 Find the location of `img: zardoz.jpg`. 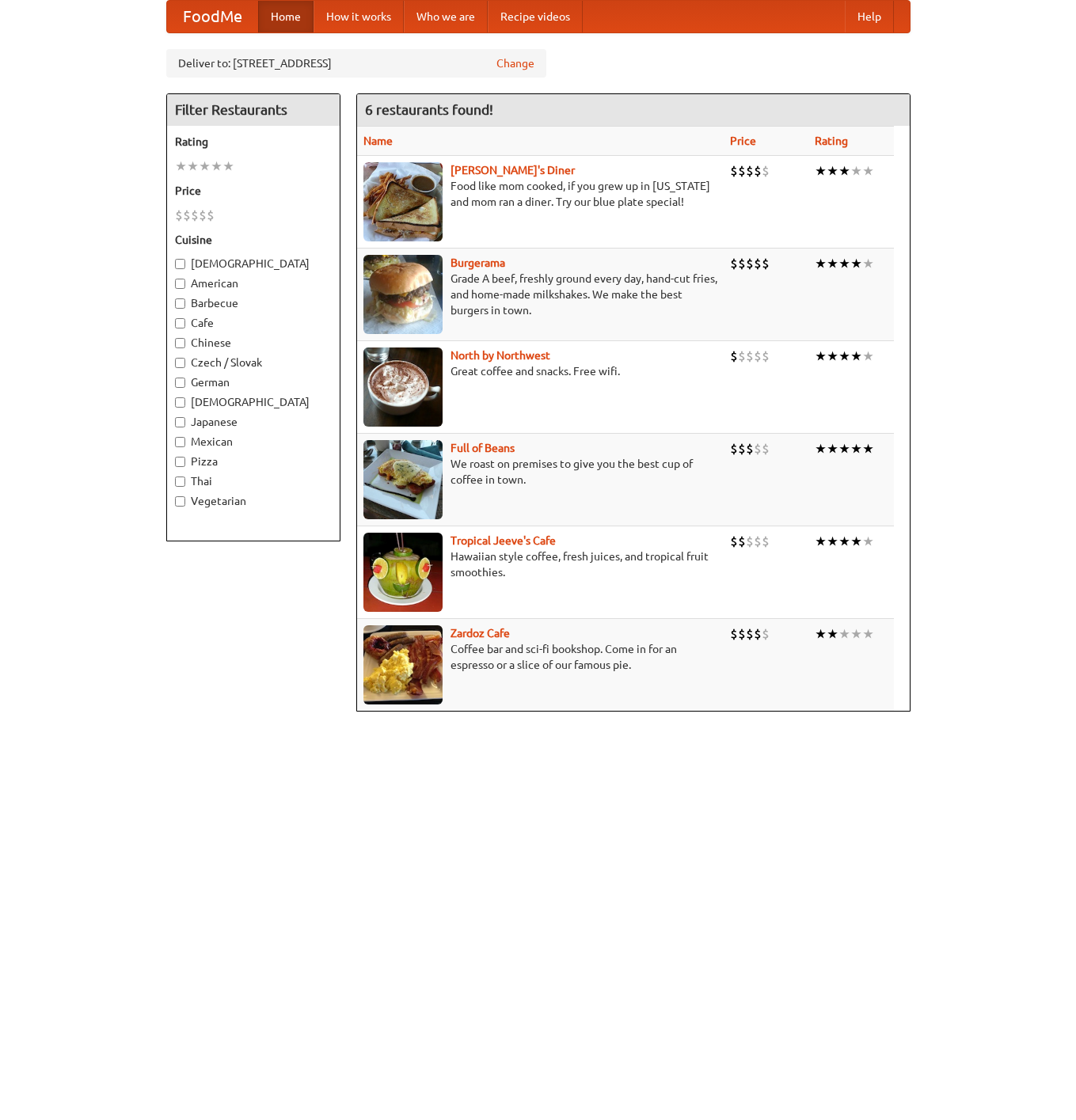

img: zardoz.jpg is located at coordinates (403, 665).